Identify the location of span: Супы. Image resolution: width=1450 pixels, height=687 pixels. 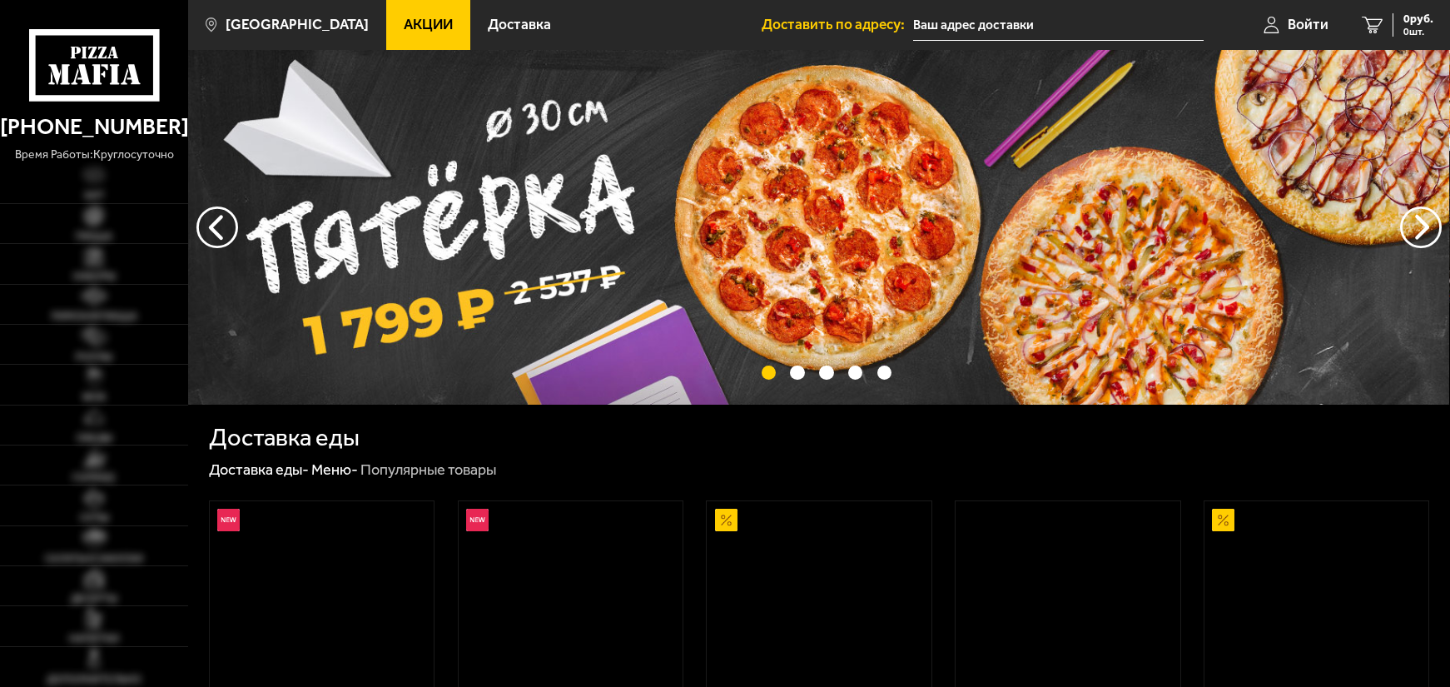
(94, 518).